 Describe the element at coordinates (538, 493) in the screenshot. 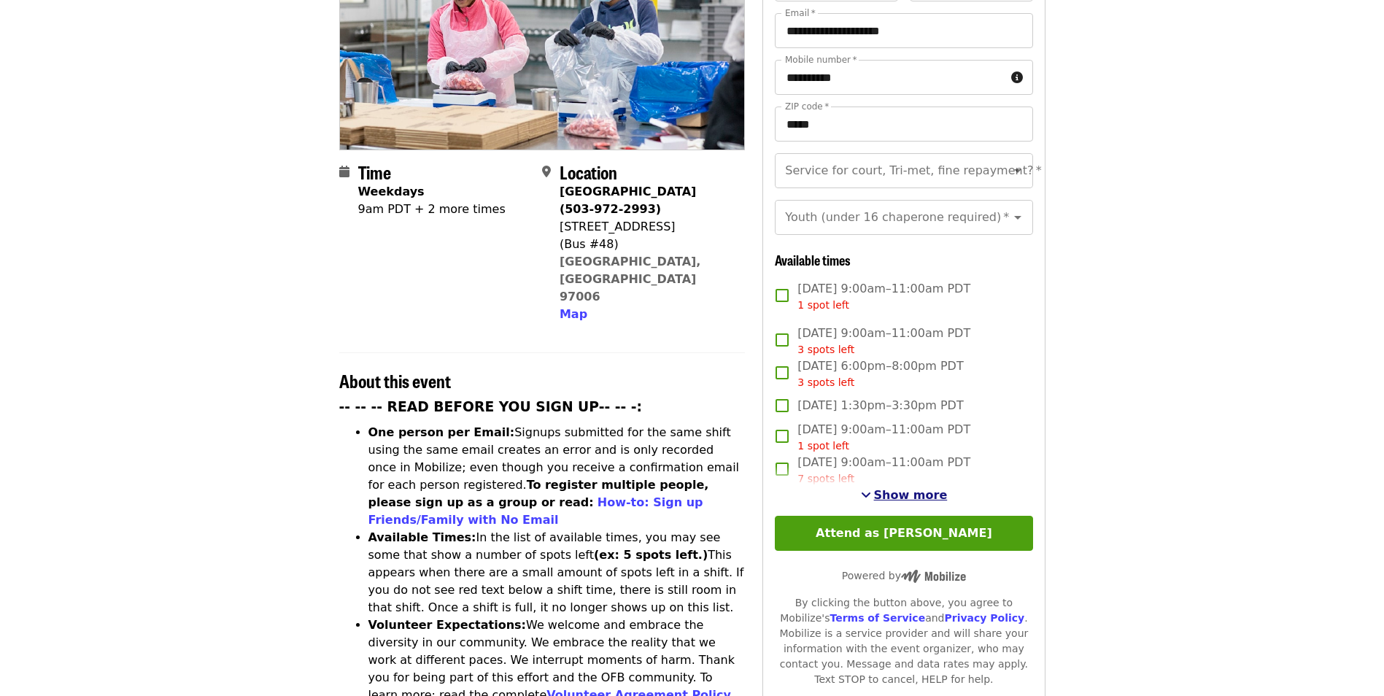

I see `strong: To register multiple people, please sign up as a group or read:` at that location.